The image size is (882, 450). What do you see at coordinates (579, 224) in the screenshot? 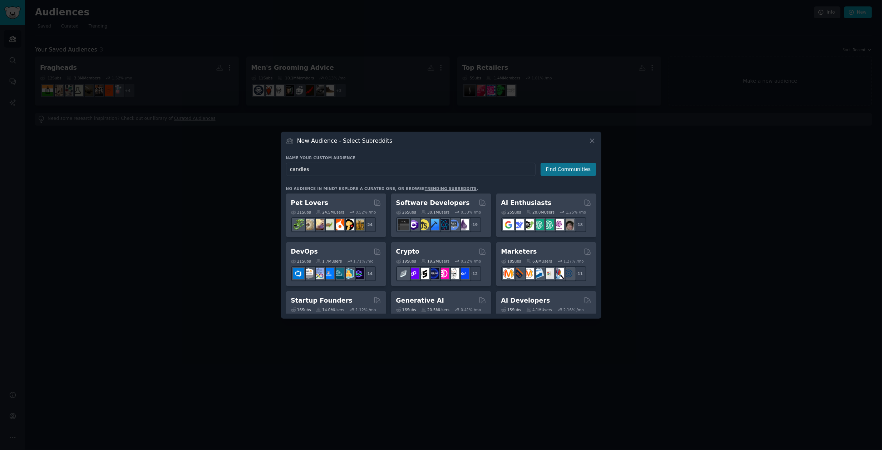
I see `div: + 18` at bounding box center [579, 224].